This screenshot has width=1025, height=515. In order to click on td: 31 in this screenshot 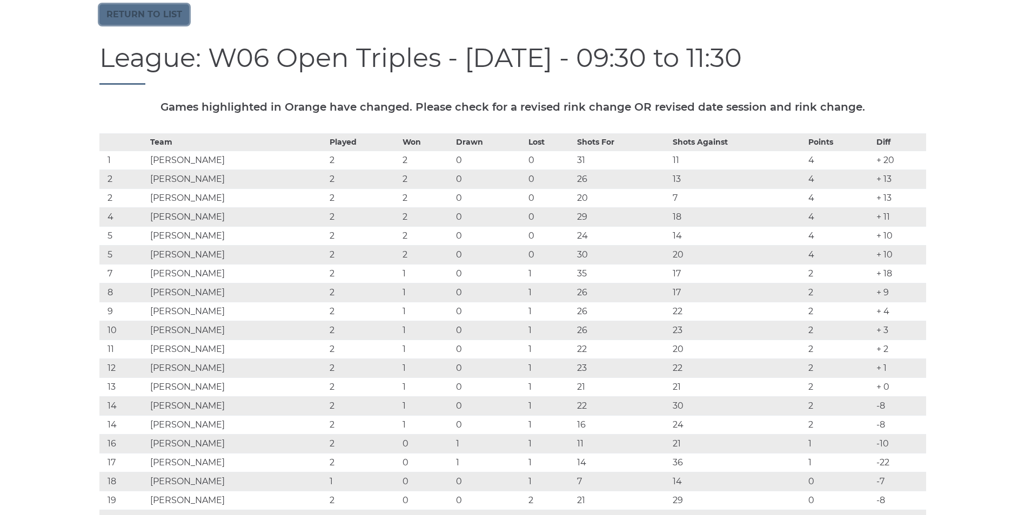, I will do `click(622, 160)`.